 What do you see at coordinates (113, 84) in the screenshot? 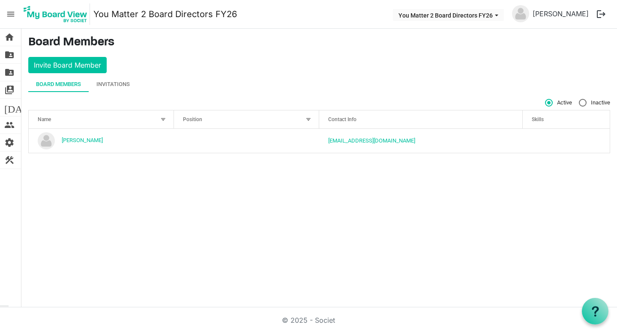
I see `div: Invitations` at bounding box center [113, 84].